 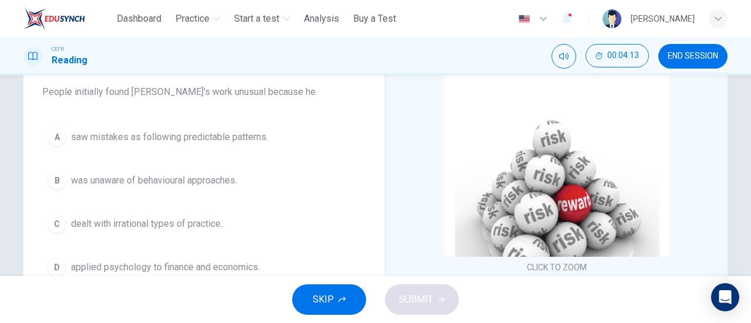 What do you see at coordinates (321, 19) in the screenshot?
I see `button: Analysis` at bounding box center [321, 19].